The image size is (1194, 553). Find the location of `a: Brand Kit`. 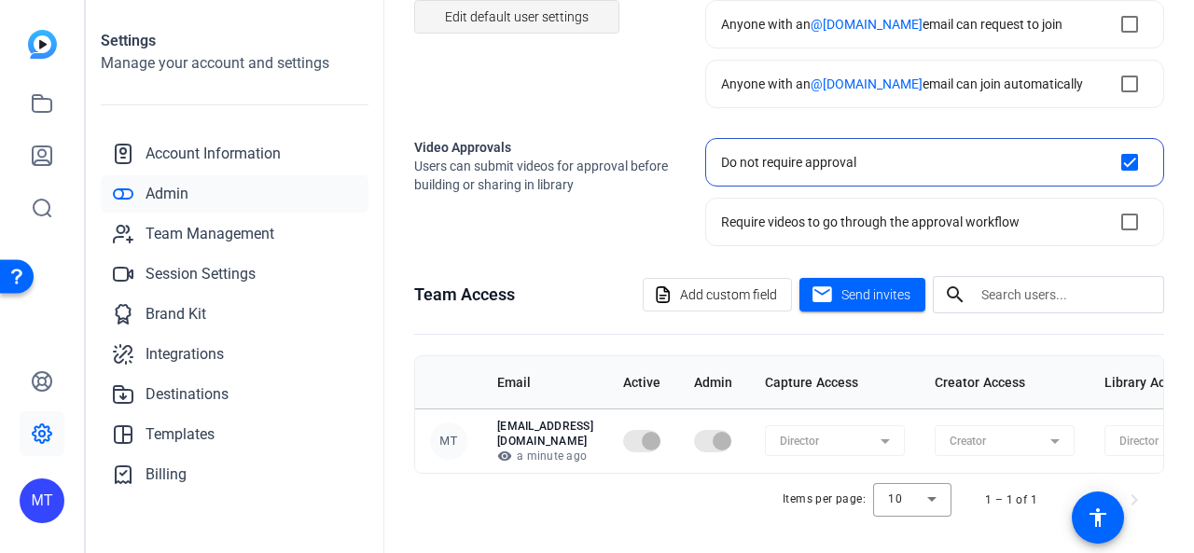

a: Brand Kit is located at coordinates (234, 314).